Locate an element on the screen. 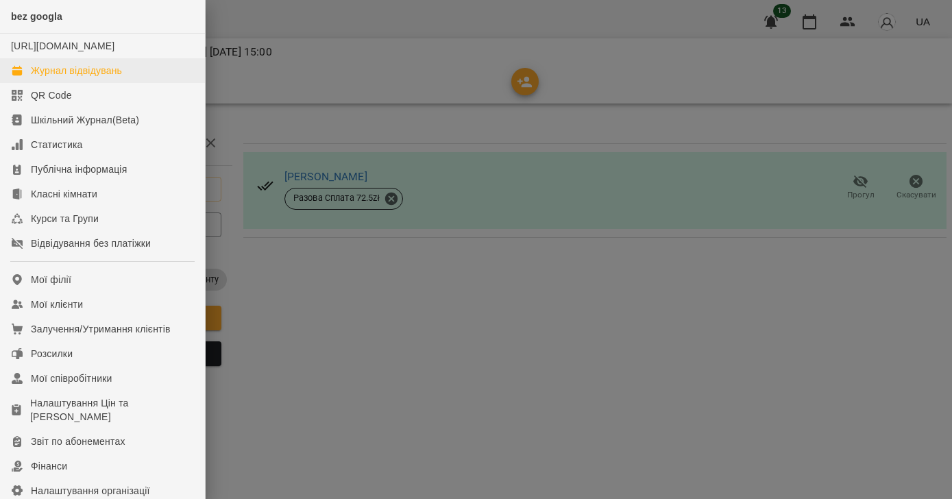 This screenshot has width=952, height=499. div: Мої співробітники is located at coordinates (71, 378).